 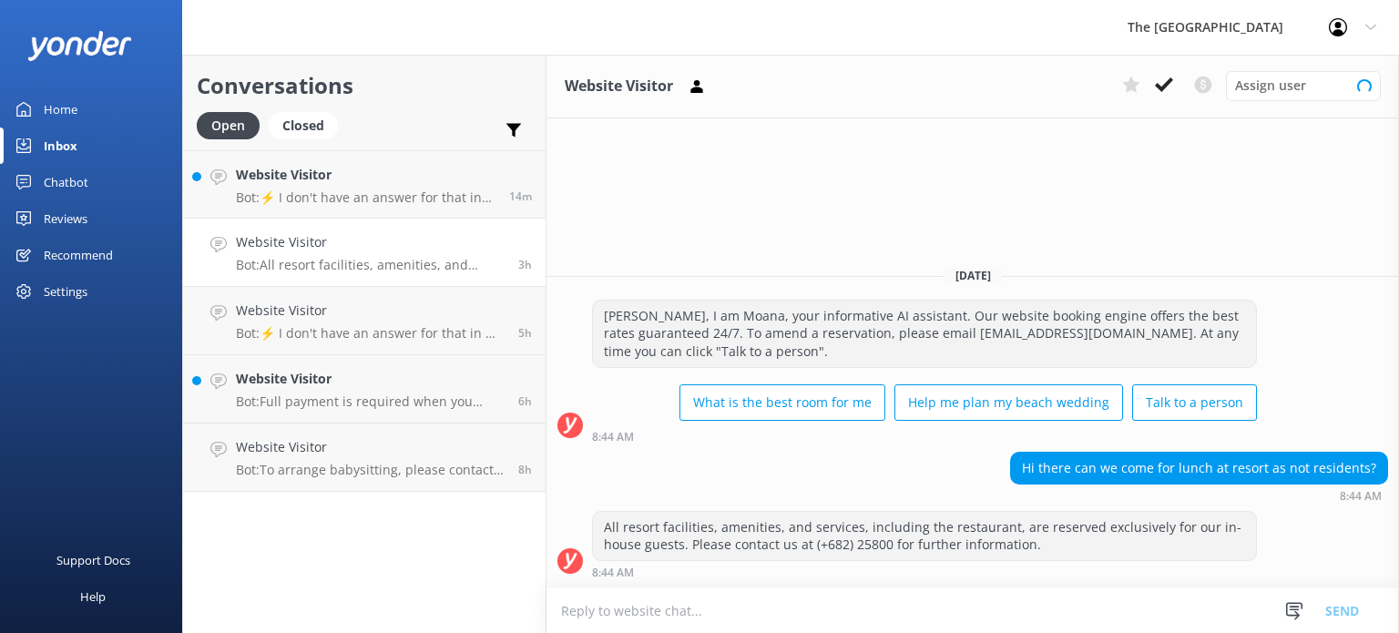 What do you see at coordinates (303, 126) in the screenshot?
I see `div: Closed` at bounding box center [303, 126].